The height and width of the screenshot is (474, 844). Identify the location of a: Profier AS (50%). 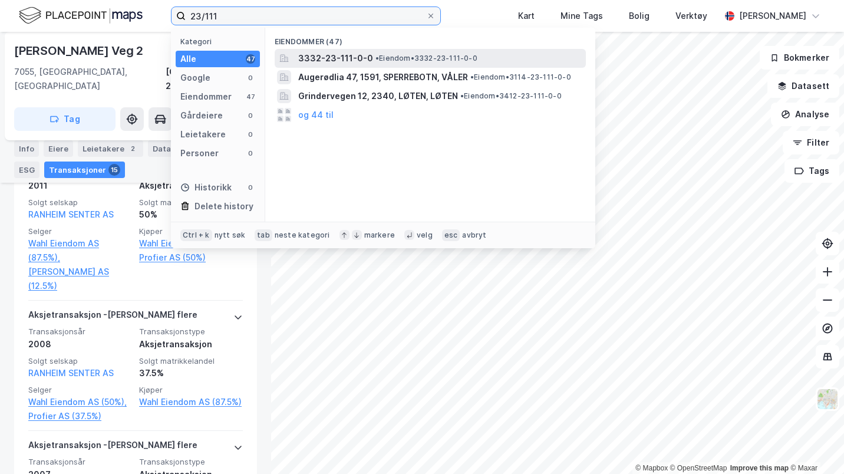
(191, 258).